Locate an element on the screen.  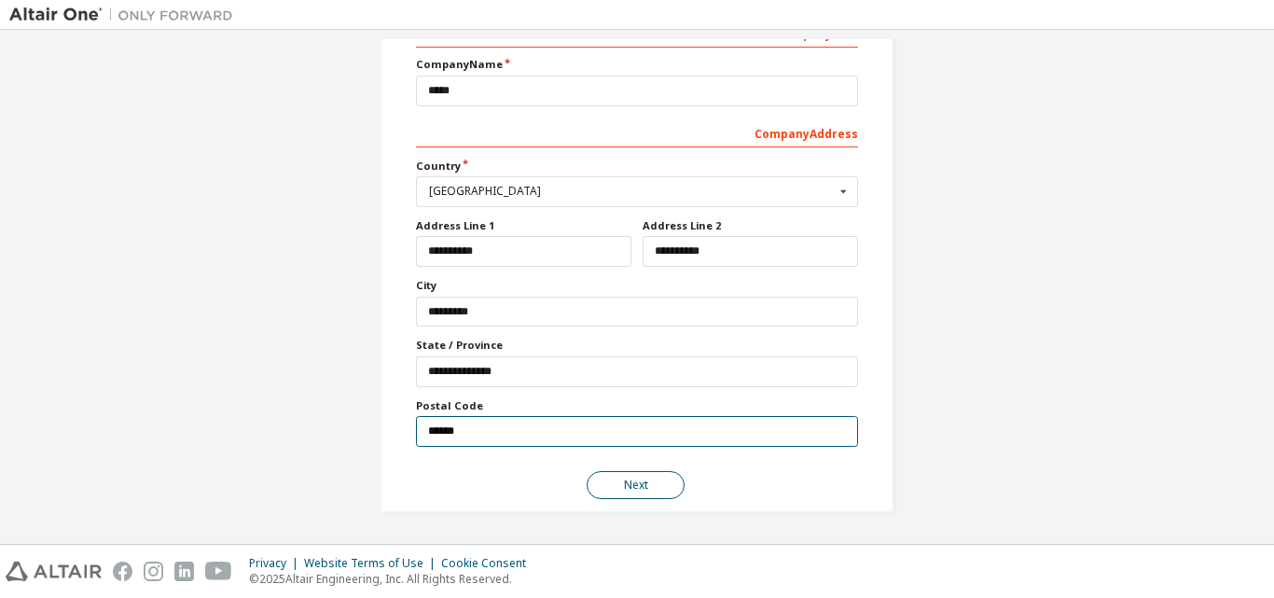
img: facebook.svg is located at coordinates (122, 571).